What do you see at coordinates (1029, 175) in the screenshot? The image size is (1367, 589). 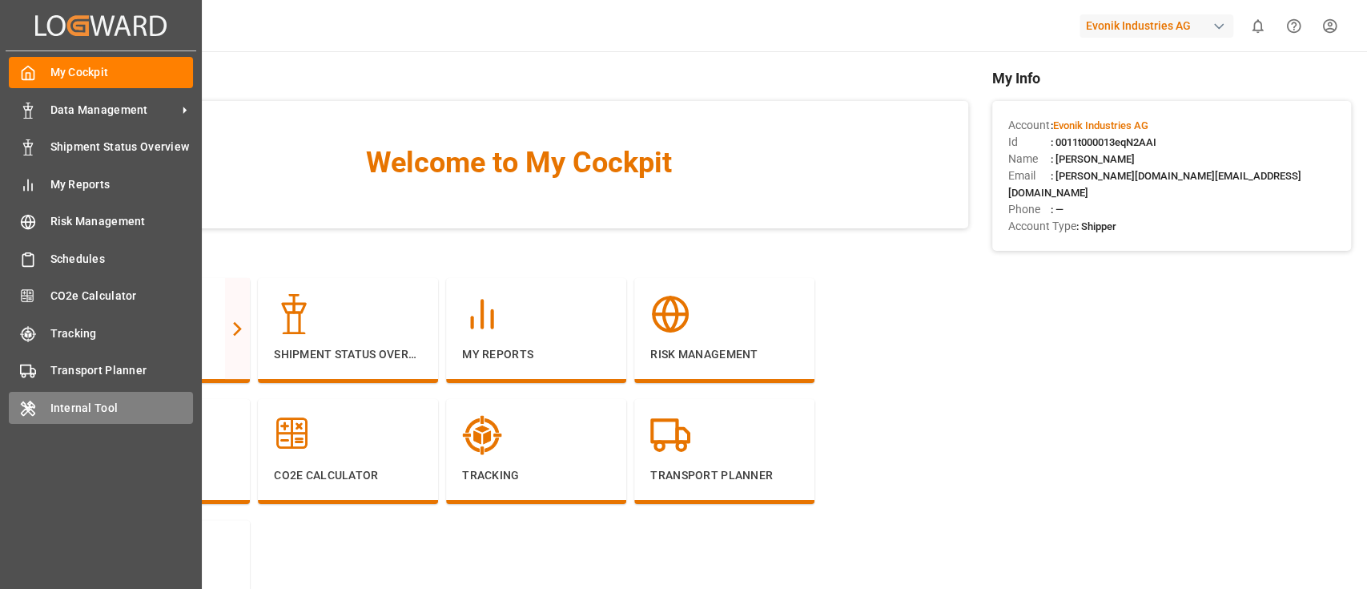 I see `span: Email` at bounding box center [1029, 175].